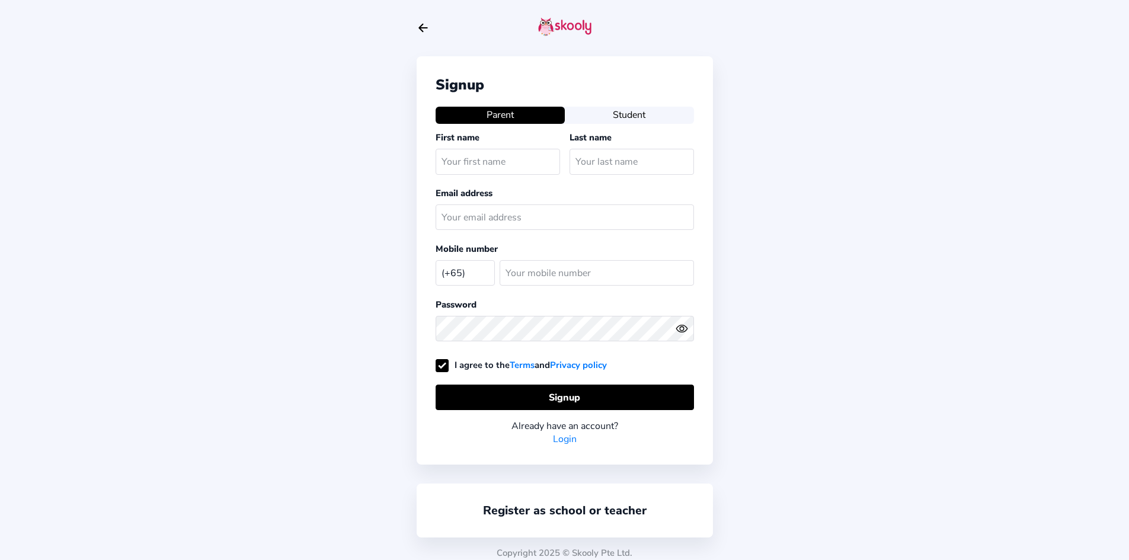 The width and height of the screenshot is (1129, 560). What do you see at coordinates (565, 27) in the screenshot?
I see `img: skooly-logo.png` at bounding box center [565, 27].